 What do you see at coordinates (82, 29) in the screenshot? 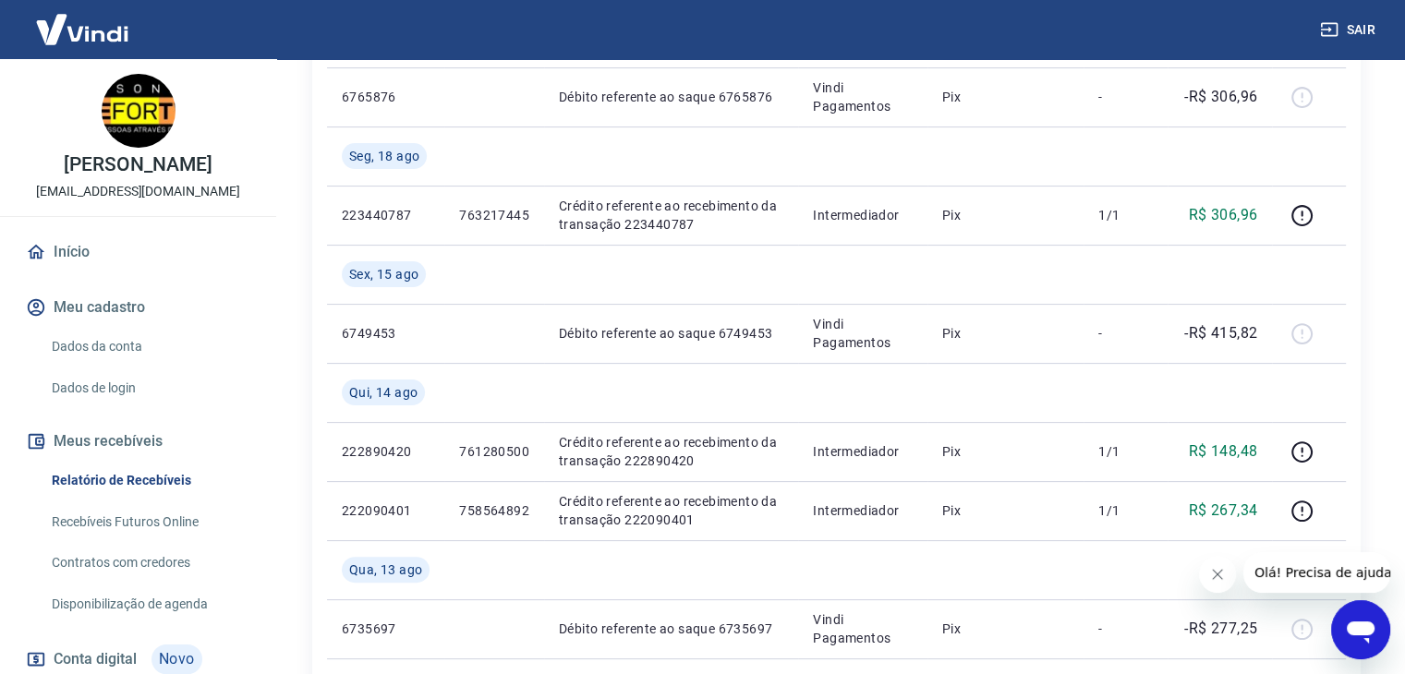
I see `img: Vindi` at bounding box center [82, 29].